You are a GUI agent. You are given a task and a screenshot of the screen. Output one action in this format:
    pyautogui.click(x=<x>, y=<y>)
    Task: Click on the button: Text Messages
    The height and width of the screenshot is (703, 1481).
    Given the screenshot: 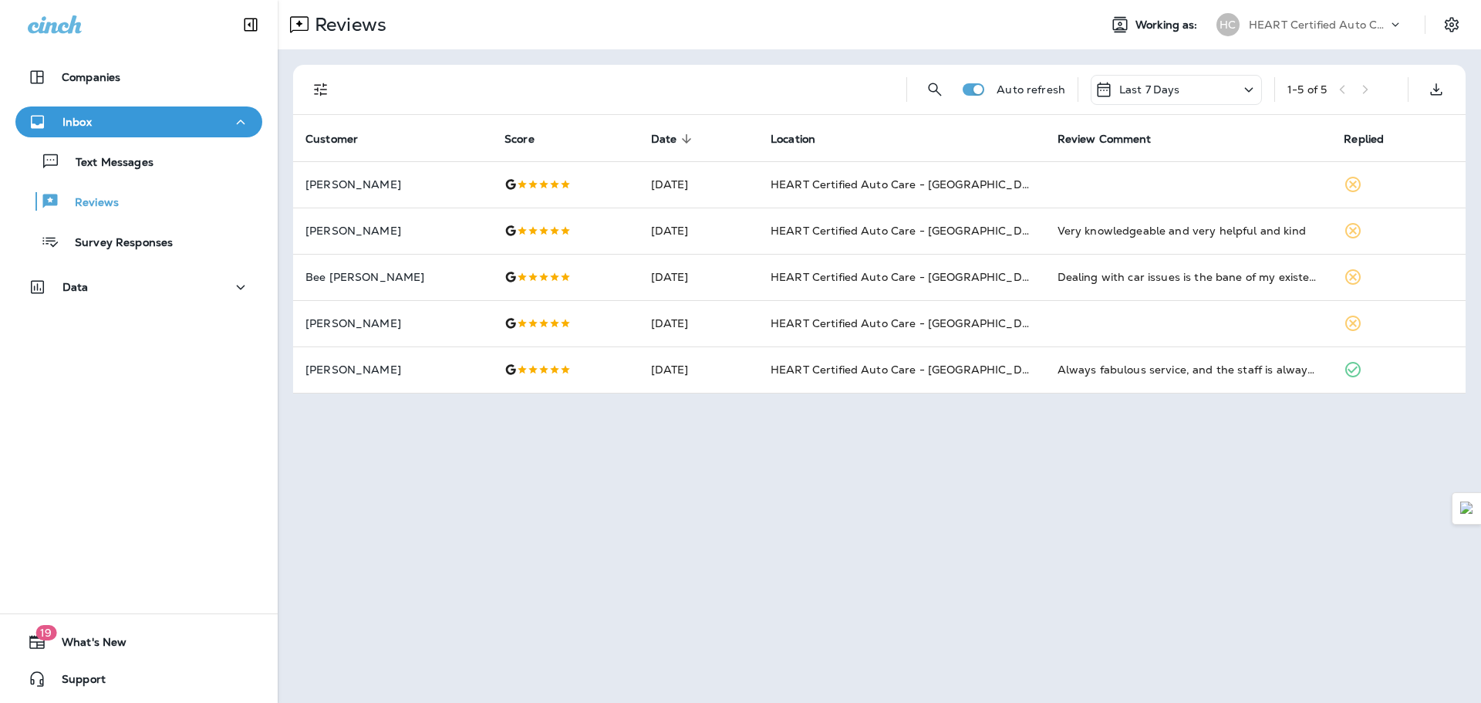 What is the action you would take?
    pyautogui.click(x=139, y=161)
    